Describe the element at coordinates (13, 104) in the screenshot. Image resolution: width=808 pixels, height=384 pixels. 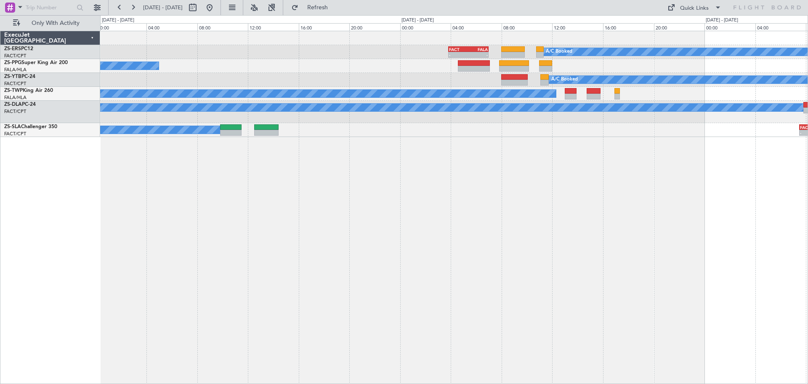
I see `span: ZS-DLA` at that location.